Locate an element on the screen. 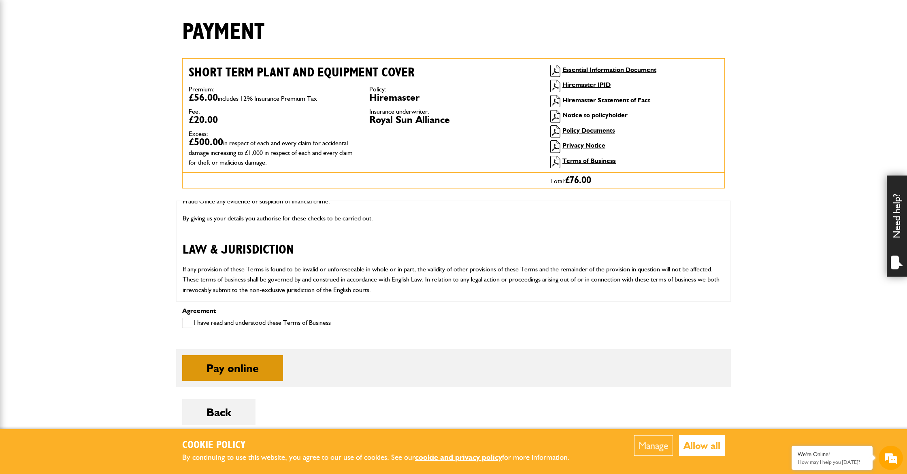 This screenshot has width=907, height=474. dd: Royal Sun Alliance is located at coordinates (453, 120).